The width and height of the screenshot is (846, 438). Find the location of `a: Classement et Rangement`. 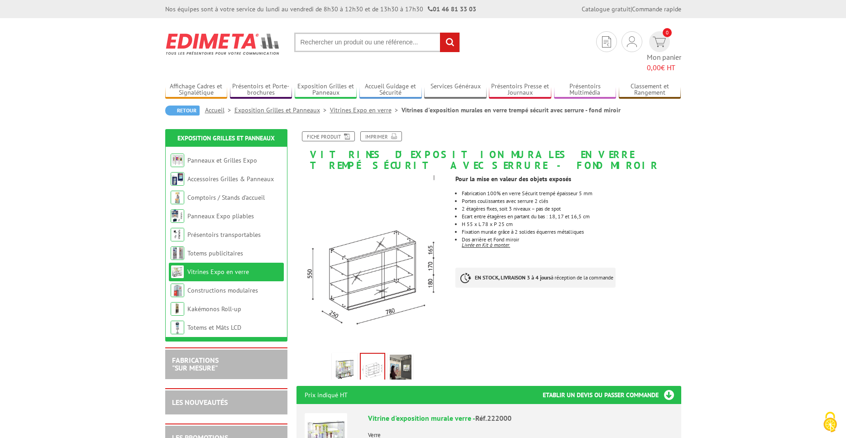

a: Classement et Rangement is located at coordinates (650, 90).